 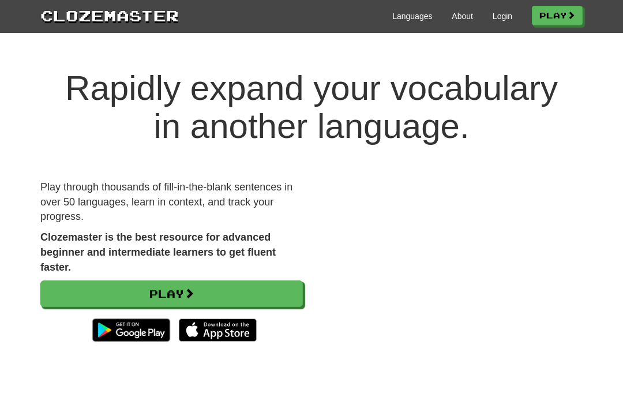 What do you see at coordinates (217, 330) in the screenshot?
I see `img: Download_on_the_App_Store_Badge_US-UK_135x40-25178aeef6eb6b83b96f5f2d004eda3bffbb37122de64afbaef7...` at bounding box center [217, 330].